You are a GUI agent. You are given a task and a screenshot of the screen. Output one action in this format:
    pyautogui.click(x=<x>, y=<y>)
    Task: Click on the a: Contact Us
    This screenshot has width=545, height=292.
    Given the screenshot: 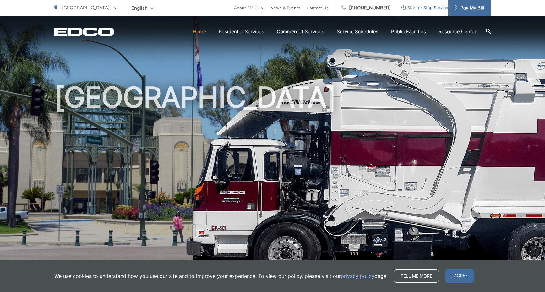 What is the action you would take?
    pyautogui.click(x=318, y=8)
    